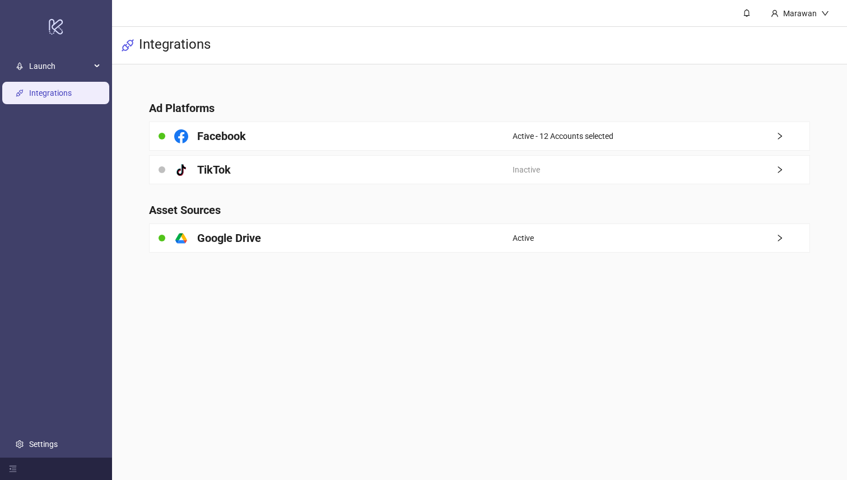  Describe the element at coordinates (50, 94) in the screenshot. I see `a: Integrations` at that location.